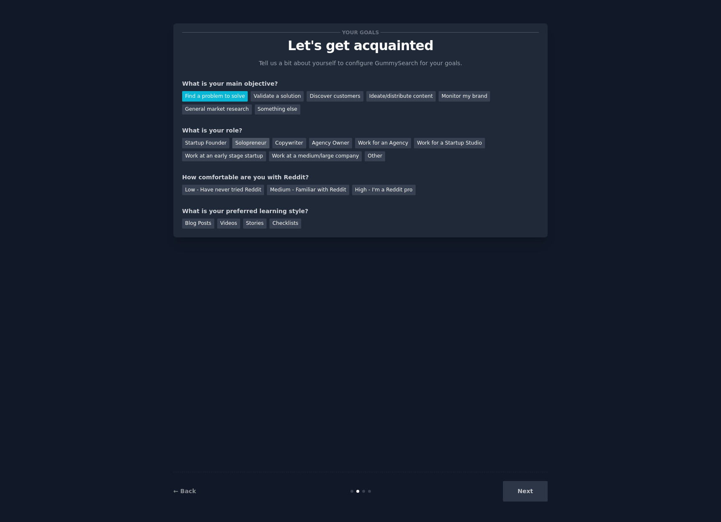 This screenshot has height=522, width=721. Describe the element at coordinates (375, 156) in the screenshot. I see `div: Other` at that location.